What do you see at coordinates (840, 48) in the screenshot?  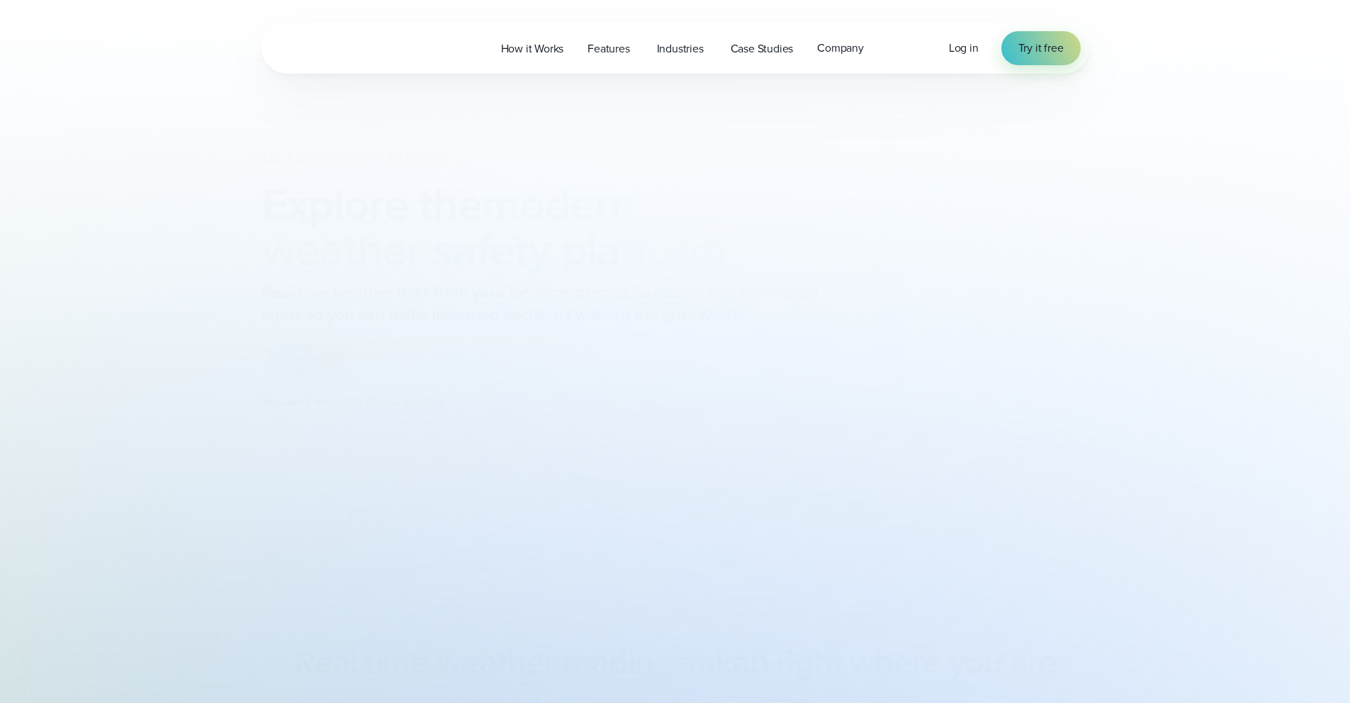 I see `span: Company` at bounding box center [840, 48].